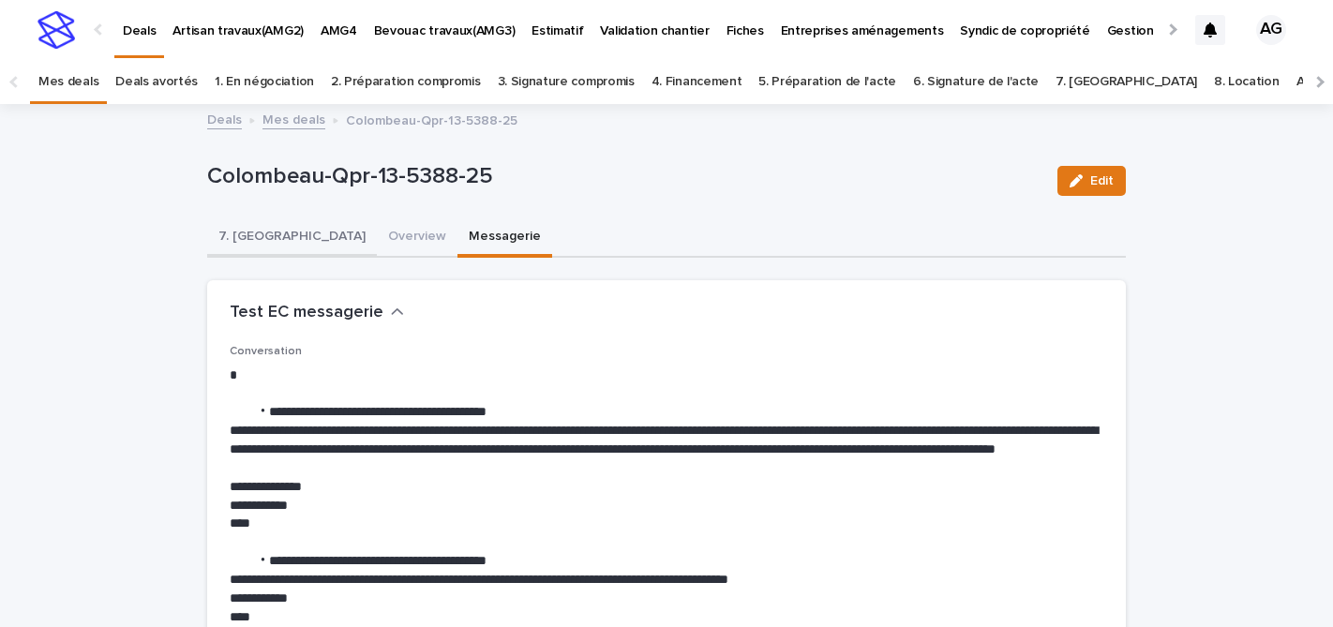 This screenshot has height=627, width=1333. What do you see at coordinates (976, 82) in the screenshot?
I see `a: 6. Signature de l'acte` at bounding box center [976, 82].